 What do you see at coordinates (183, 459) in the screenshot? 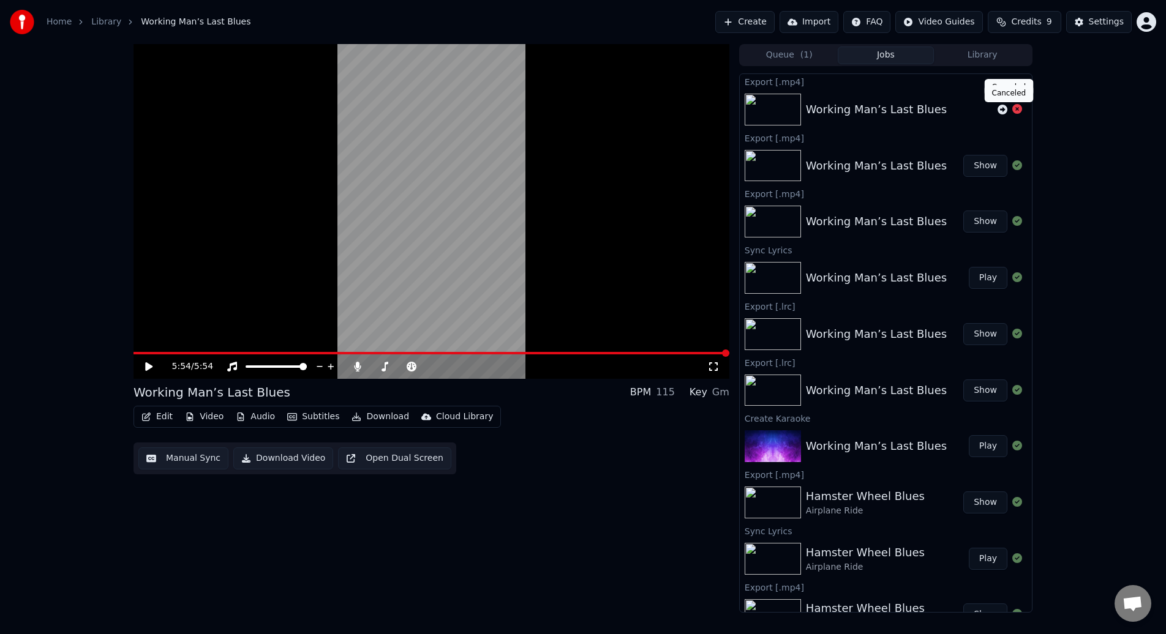
I see `button: Manual Sync` at bounding box center [183, 459].